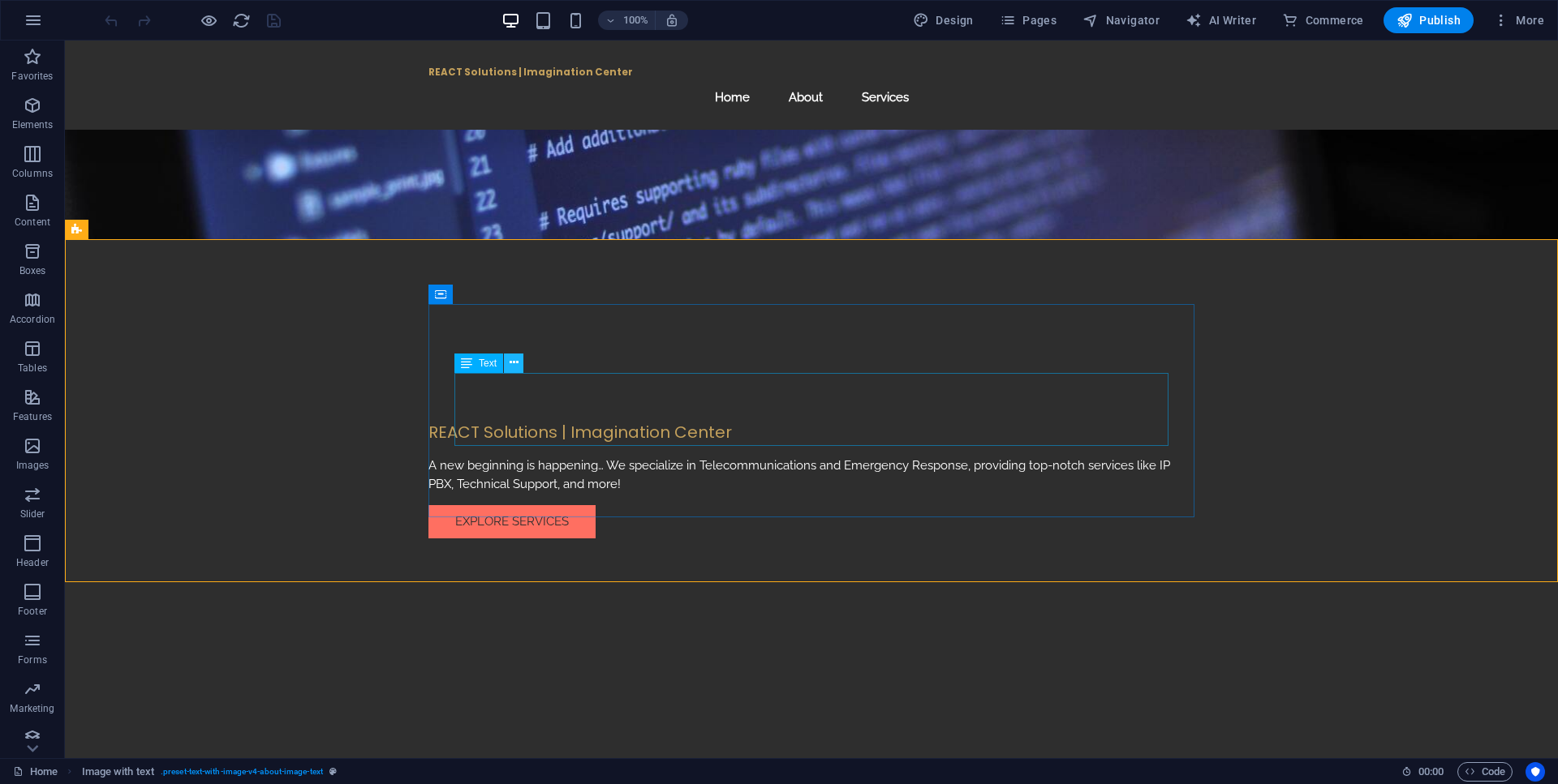  What do you see at coordinates (32, 709) in the screenshot?
I see `p: Marketing` at bounding box center [32, 709].